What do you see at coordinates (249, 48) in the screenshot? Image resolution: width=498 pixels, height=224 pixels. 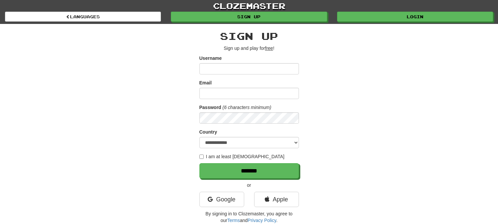 I see `p: Sign up and play for !` at bounding box center [249, 48].